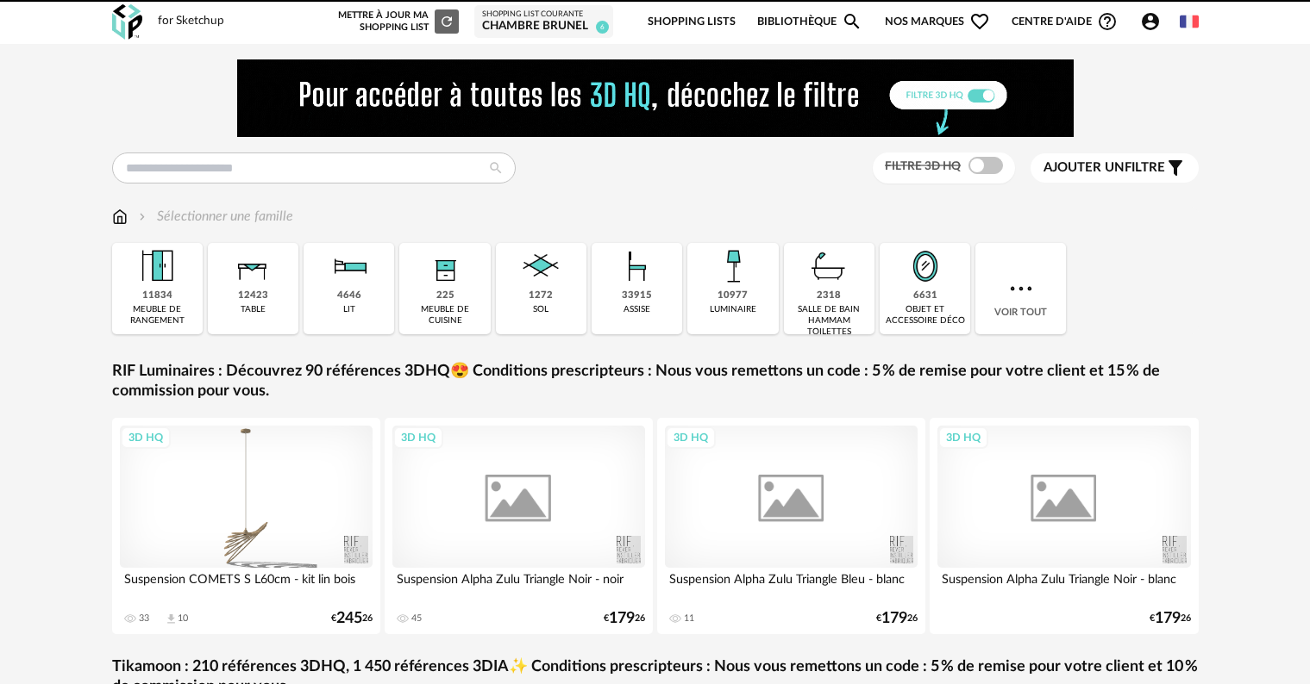 The width and height of the screenshot is (1310, 684). I want to click on a: BibliothèqueMagnify icon, so click(809, 22).